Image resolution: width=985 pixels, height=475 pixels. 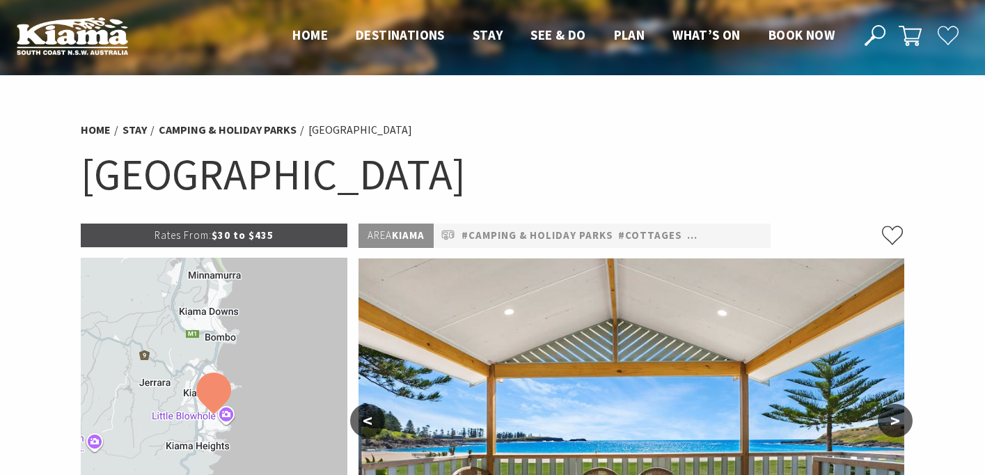 I want to click on a: #Pet Friendly, so click(x=727, y=235).